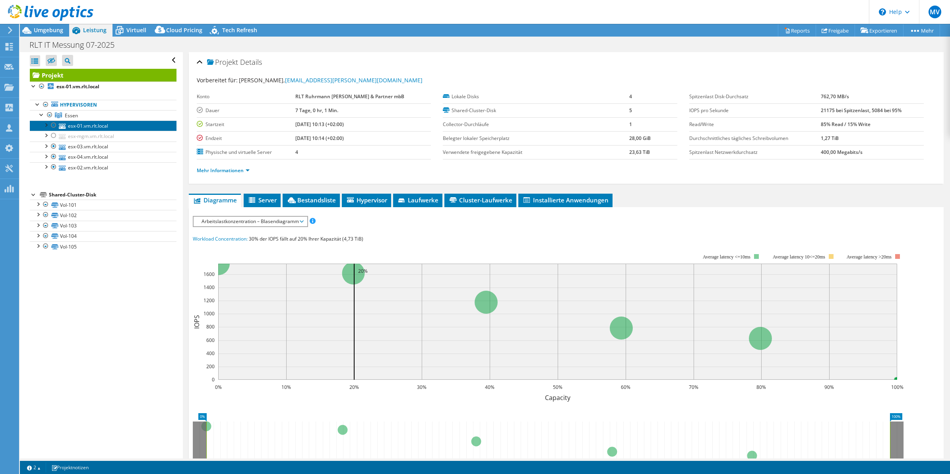 Image resolution: width=950 pixels, height=474 pixels. Describe the element at coordinates (694, 387) in the screenshot. I see `text: 70%` at that location.